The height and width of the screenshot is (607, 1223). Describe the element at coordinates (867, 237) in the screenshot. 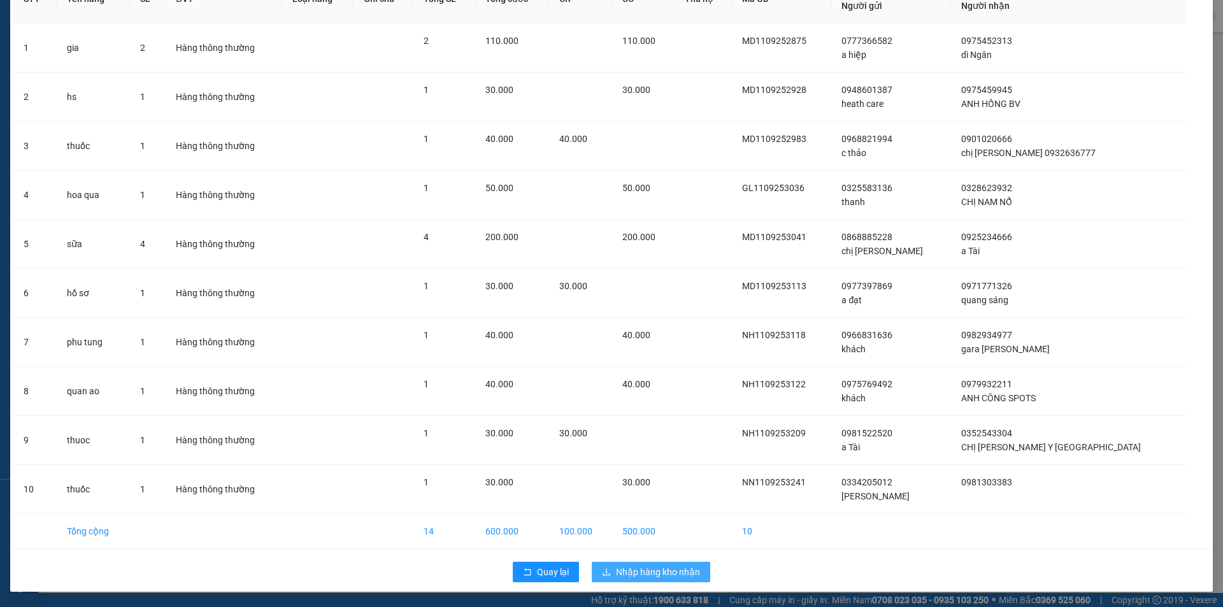

I see `span: 0868885228` at that location.